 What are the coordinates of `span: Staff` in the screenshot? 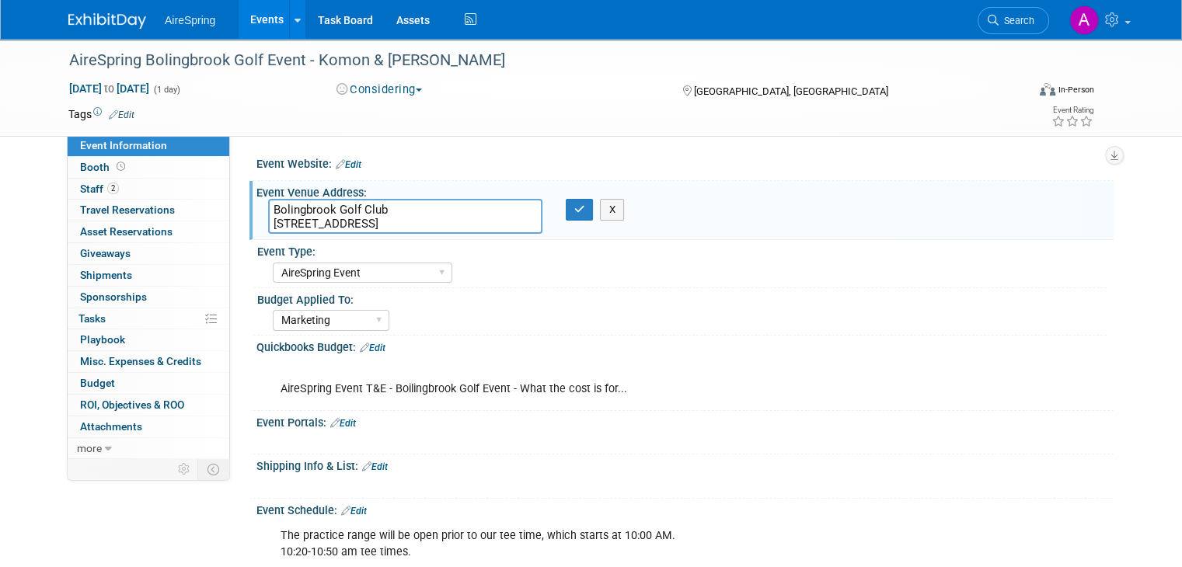 It's located at (99, 189).